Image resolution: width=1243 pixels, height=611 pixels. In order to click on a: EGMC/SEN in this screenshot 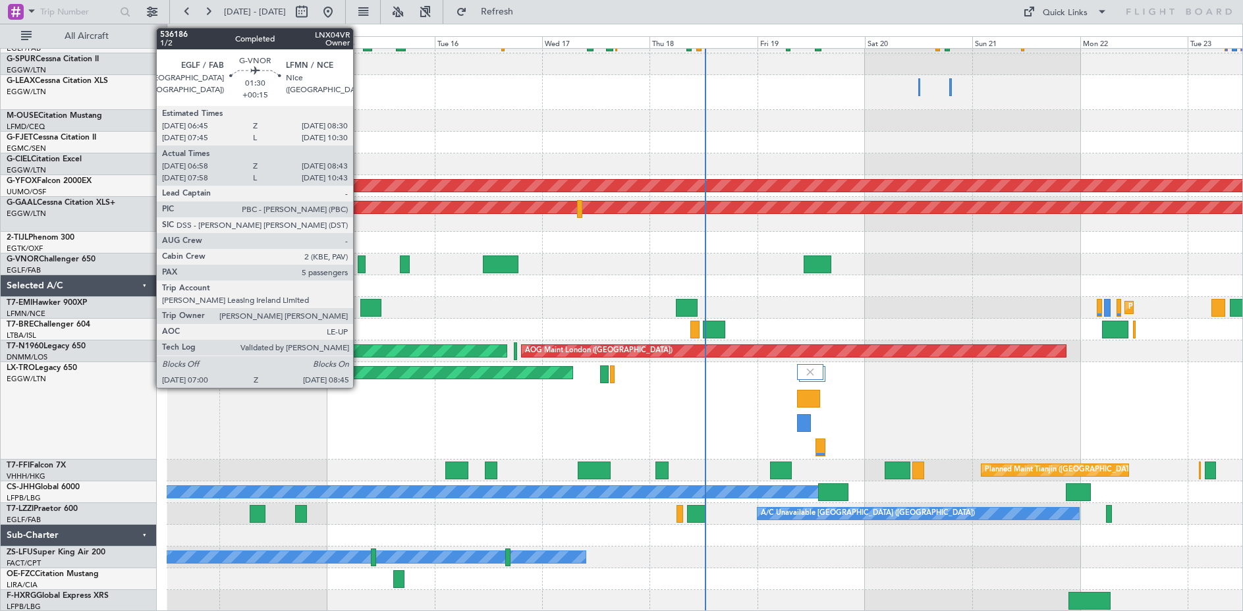, I will do `click(26, 148)`.